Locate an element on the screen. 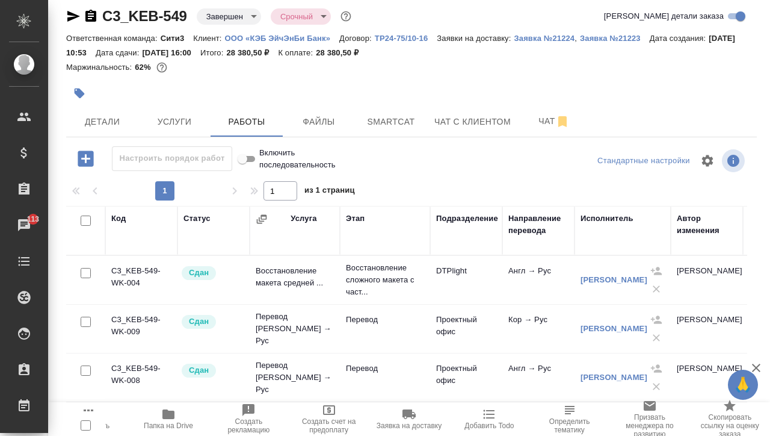  button: Завершен is located at coordinates (224, 16).